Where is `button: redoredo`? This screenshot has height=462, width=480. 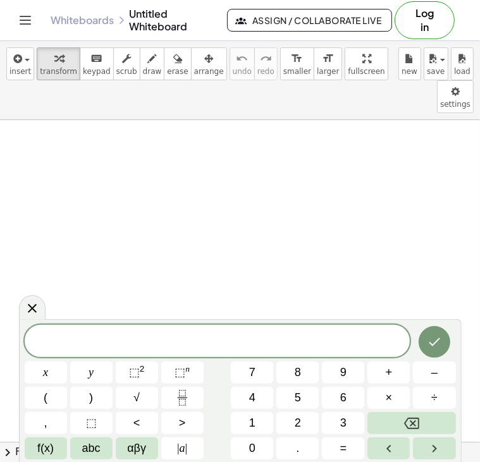 button: redoredo is located at coordinates (265, 64).